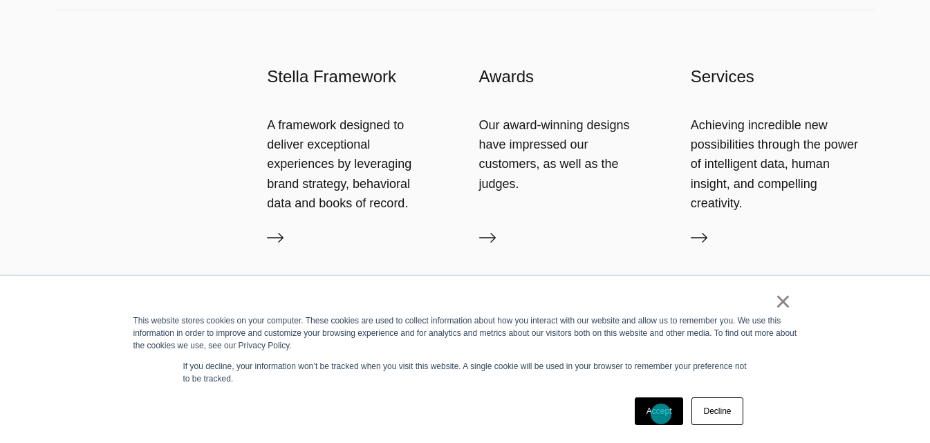  Describe the element at coordinates (465, 333) in the screenshot. I see `div: This website stores cookies on your computer. These cookies are used to collect information about...` at that location.